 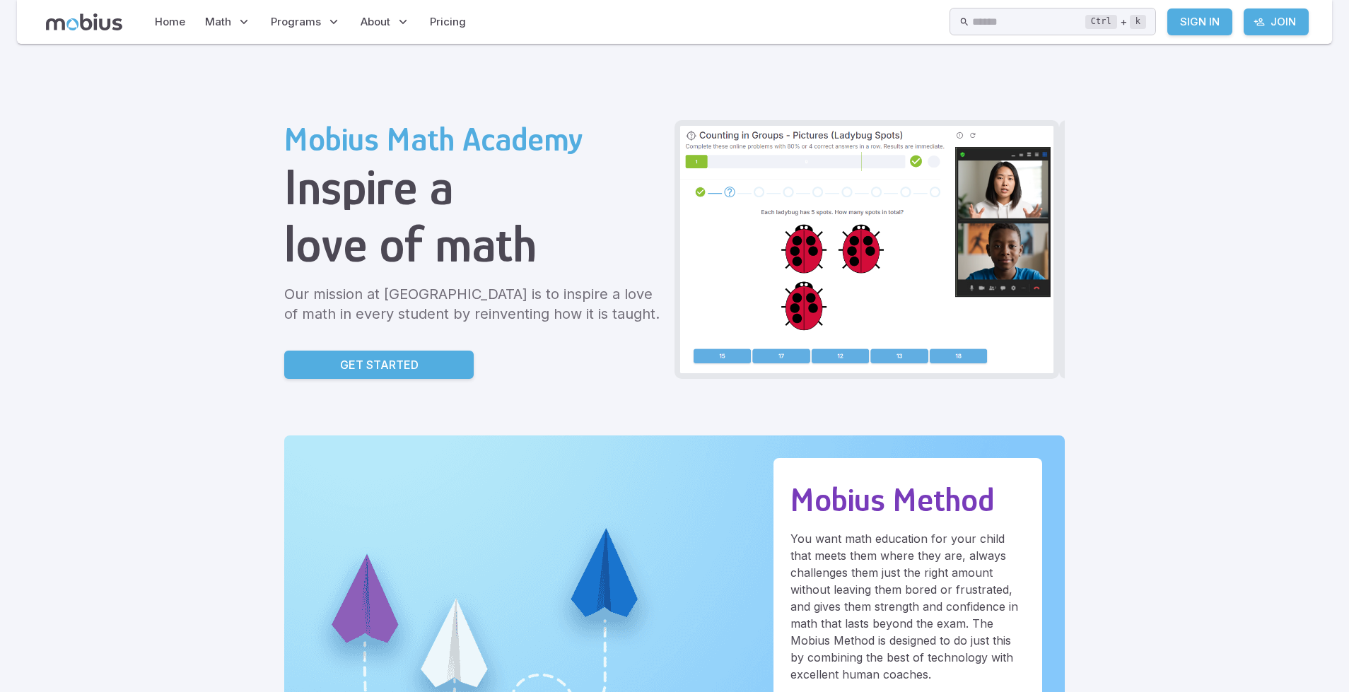 What do you see at coordinates (1200, 22) in the screenshot?
I see `a: Sign In` at bounding box center [1200, 22].